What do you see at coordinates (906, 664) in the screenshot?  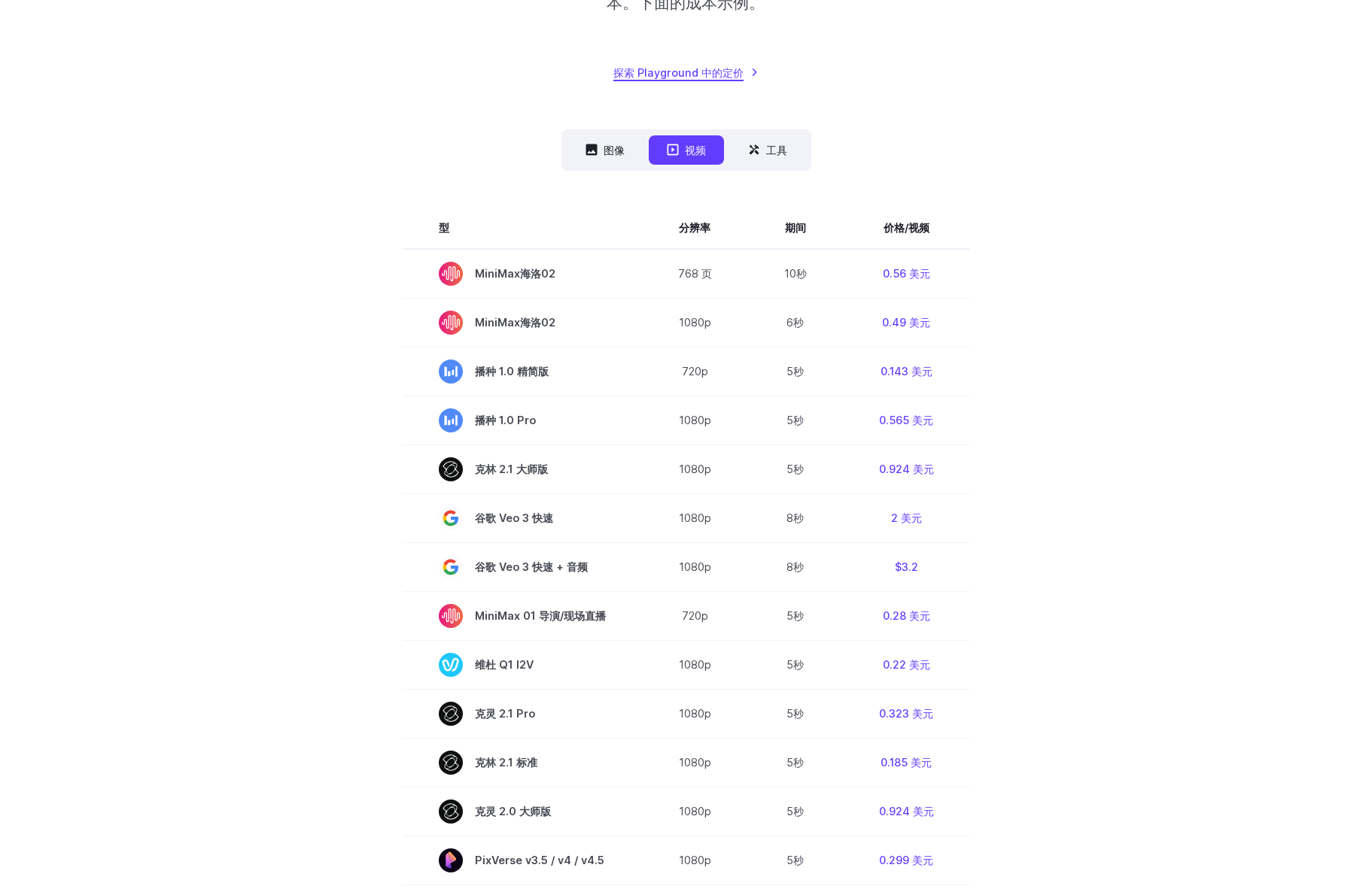 I see `td: 0.22 美元` at bounding box center [906, 664].